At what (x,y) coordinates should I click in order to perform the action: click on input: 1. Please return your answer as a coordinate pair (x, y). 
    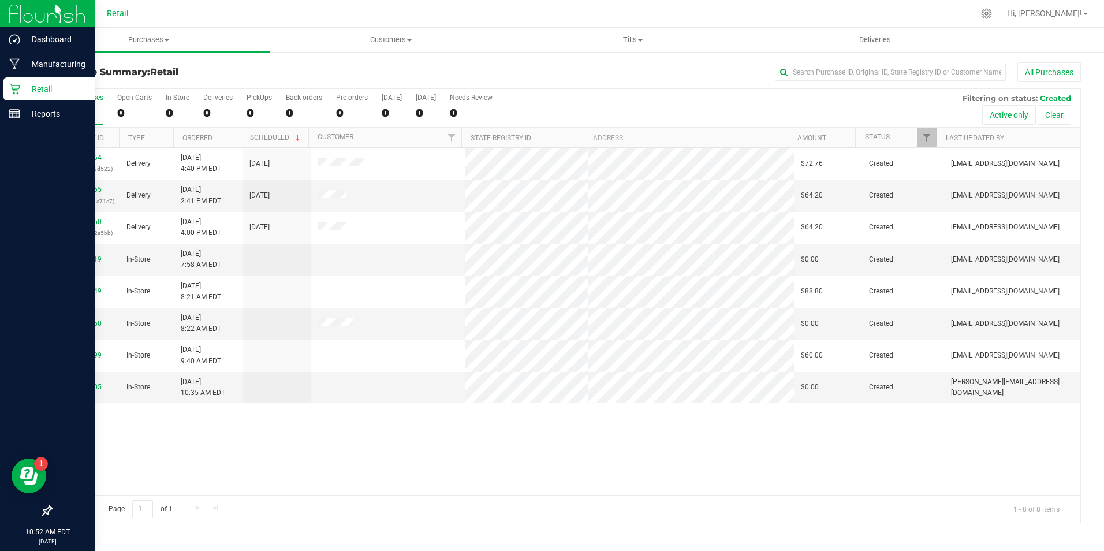
    Looking at the image, I should click on (143, 509).